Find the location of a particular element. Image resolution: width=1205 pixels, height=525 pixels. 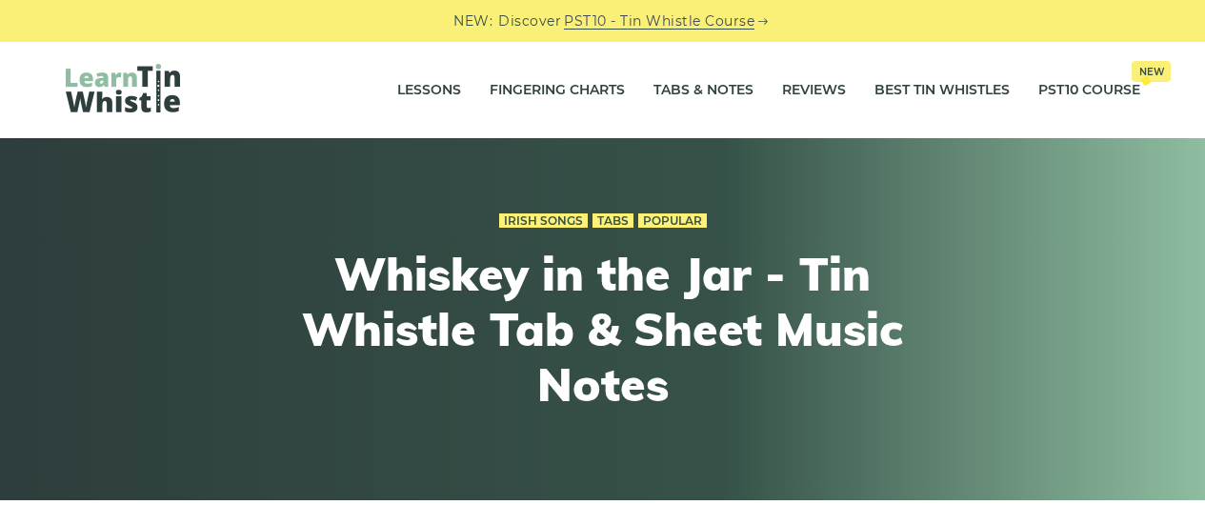

a: Reviews is located at coordinates (814, 90).